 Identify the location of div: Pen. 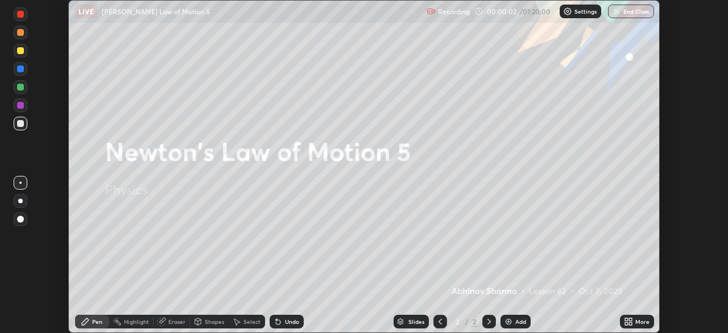
(97, 321).